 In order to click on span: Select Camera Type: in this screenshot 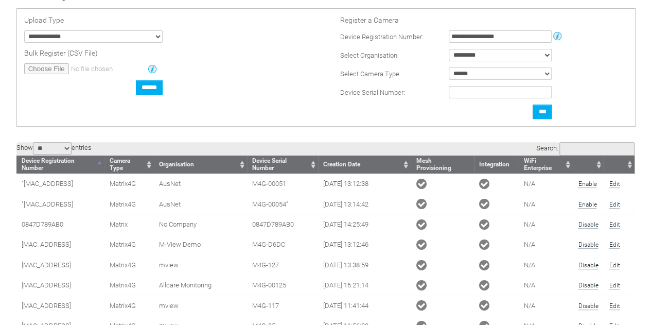, I will do `click(370, 74)`.